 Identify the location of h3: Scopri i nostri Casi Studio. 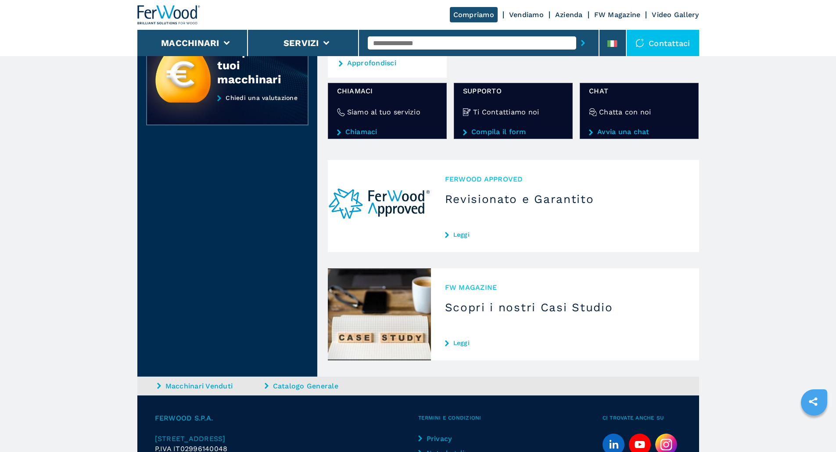
(565, 308).